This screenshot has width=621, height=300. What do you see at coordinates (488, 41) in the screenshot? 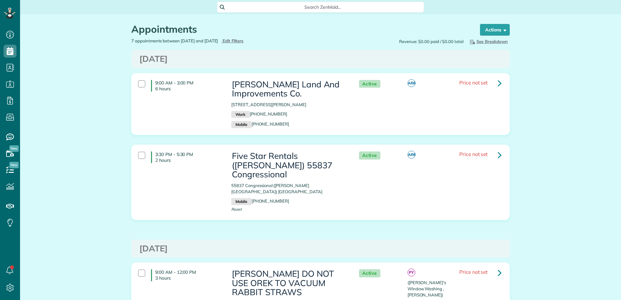
I see `button: See Breakdown` at bounding box center [488, 41].